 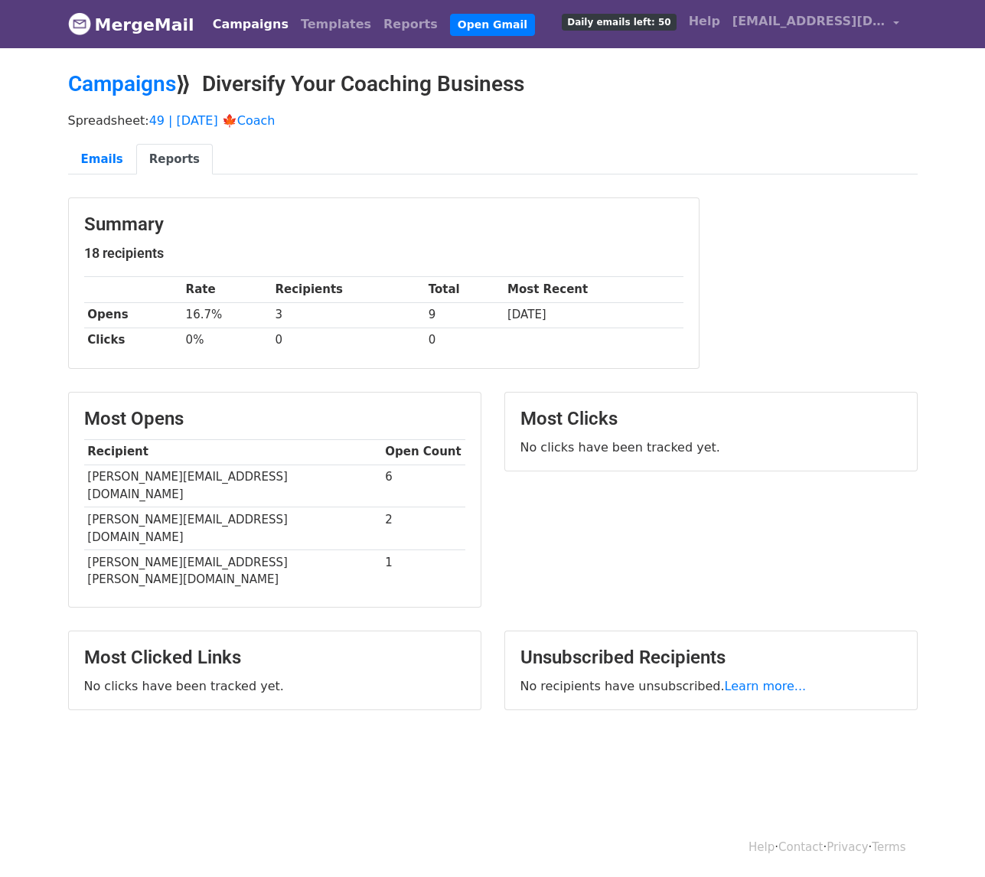 What do you see at coordinates (711, 657) in the screenshot?
I see `h3: Unsubscribed Recipients` at bounding box center [711, 657].